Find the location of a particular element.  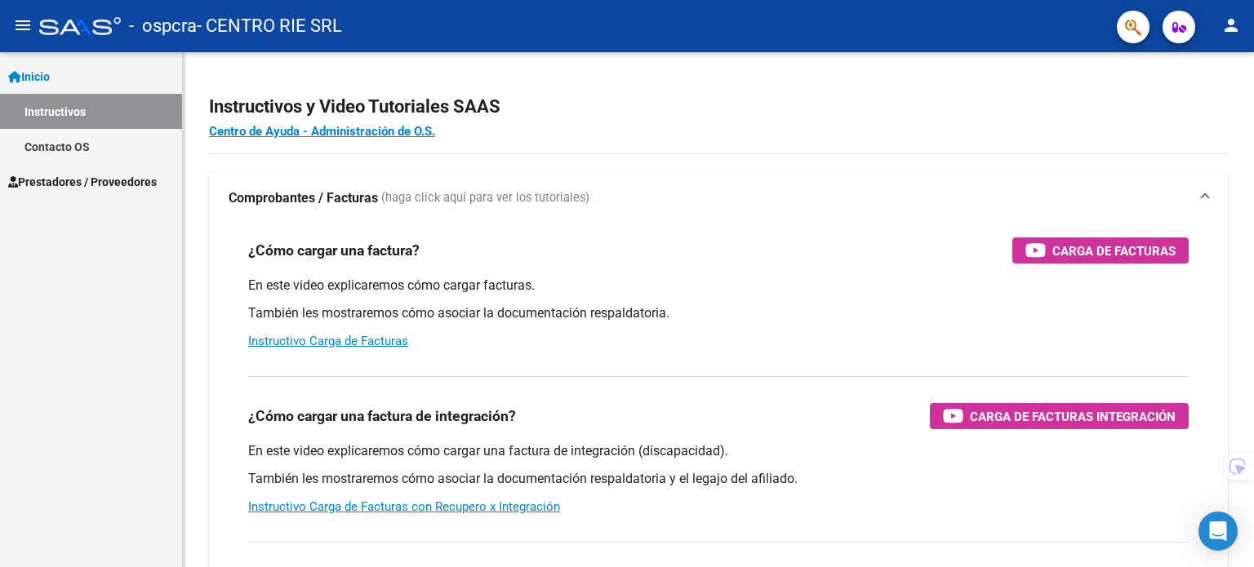

a: Centro de Ayuda - Administración de O.S. is located at coordinates (322, 131).